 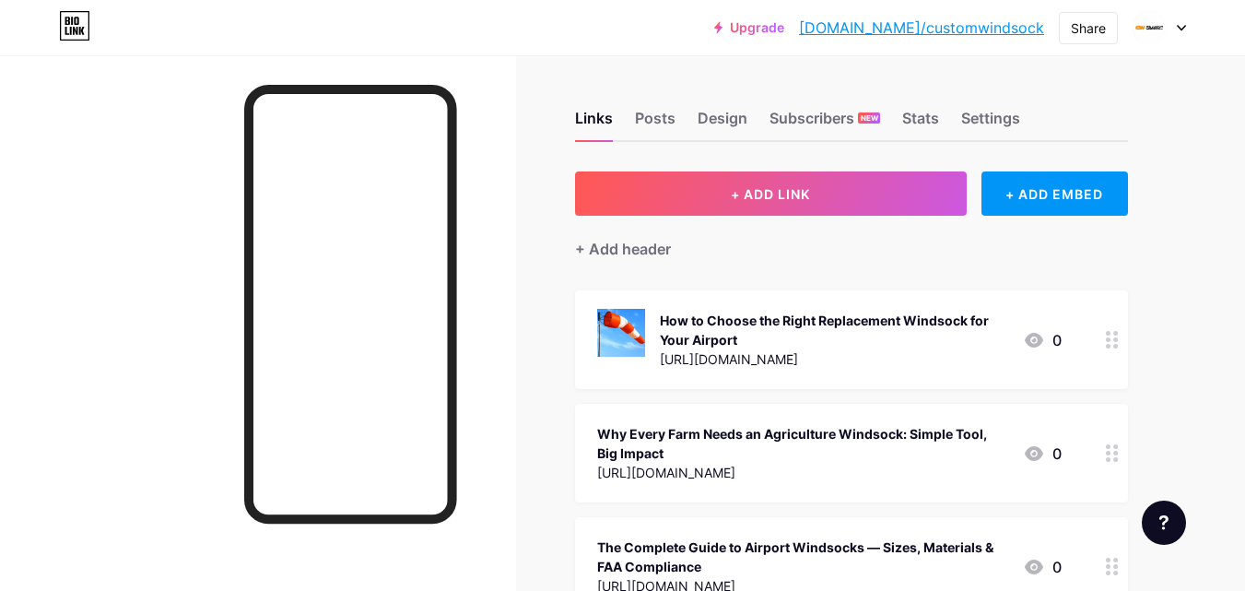 I want to click on div: Links, so click(x=593, y=123).